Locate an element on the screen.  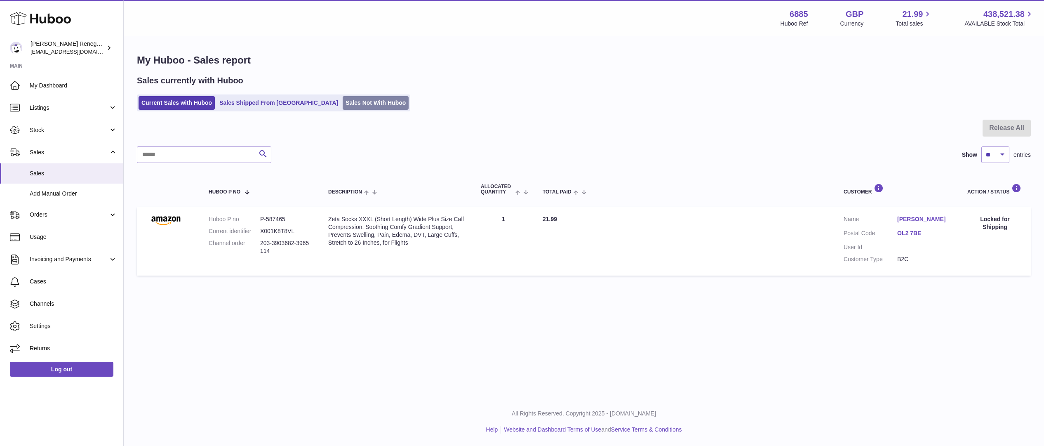
div: Currency is located at coordinates (852, 24).